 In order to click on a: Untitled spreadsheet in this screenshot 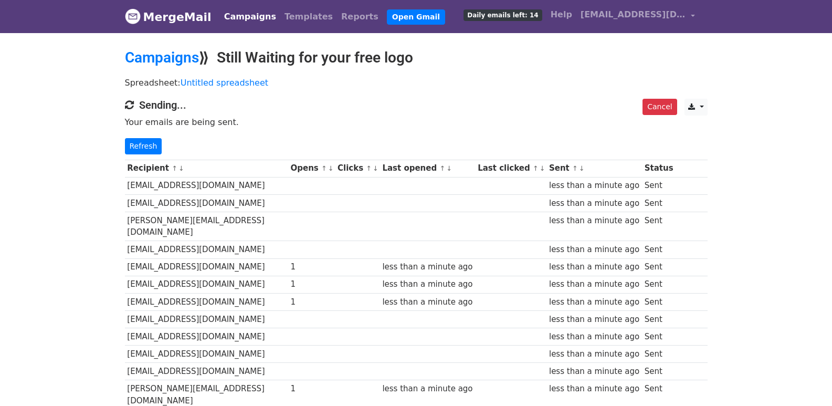, I will do `click(224, 82)`.